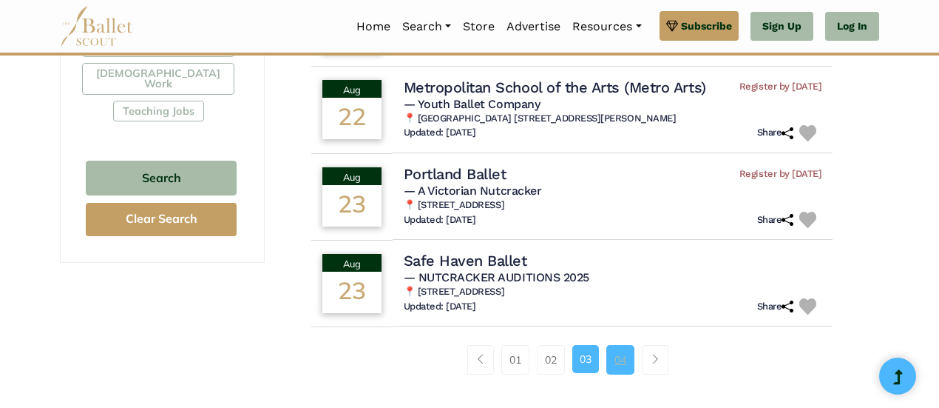 This screenshot has height=408, width=939. Describe the element at coordinates (496, 277) in the screenshot. I see `span: — NUTCRACKER AUDITIONS 2025` at that location.